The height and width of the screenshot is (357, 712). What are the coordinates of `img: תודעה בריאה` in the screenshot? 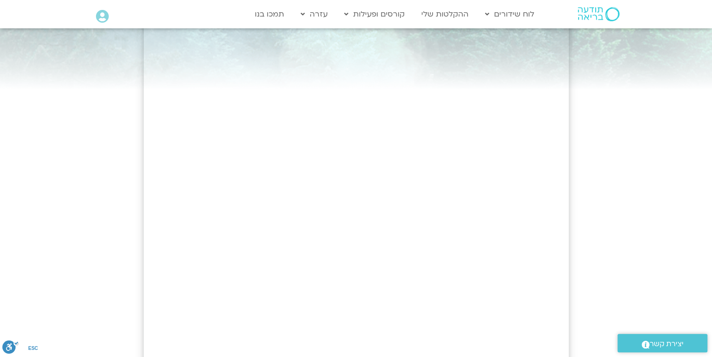 It's located at (598, 14).